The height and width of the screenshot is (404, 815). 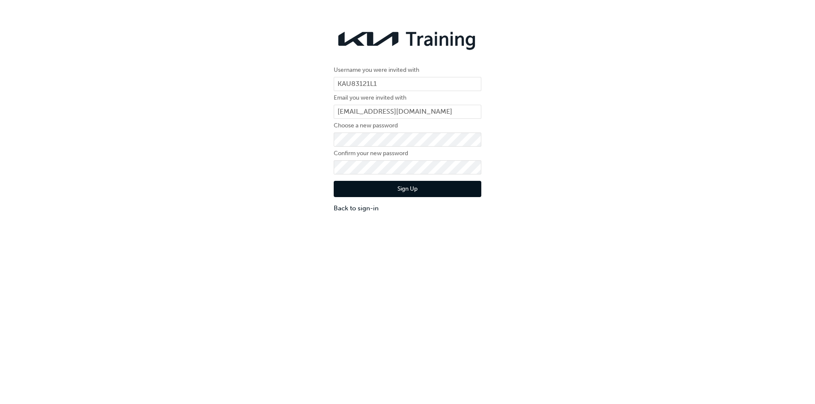 I want to click on img: kia-training, so click(x=407, y=39).